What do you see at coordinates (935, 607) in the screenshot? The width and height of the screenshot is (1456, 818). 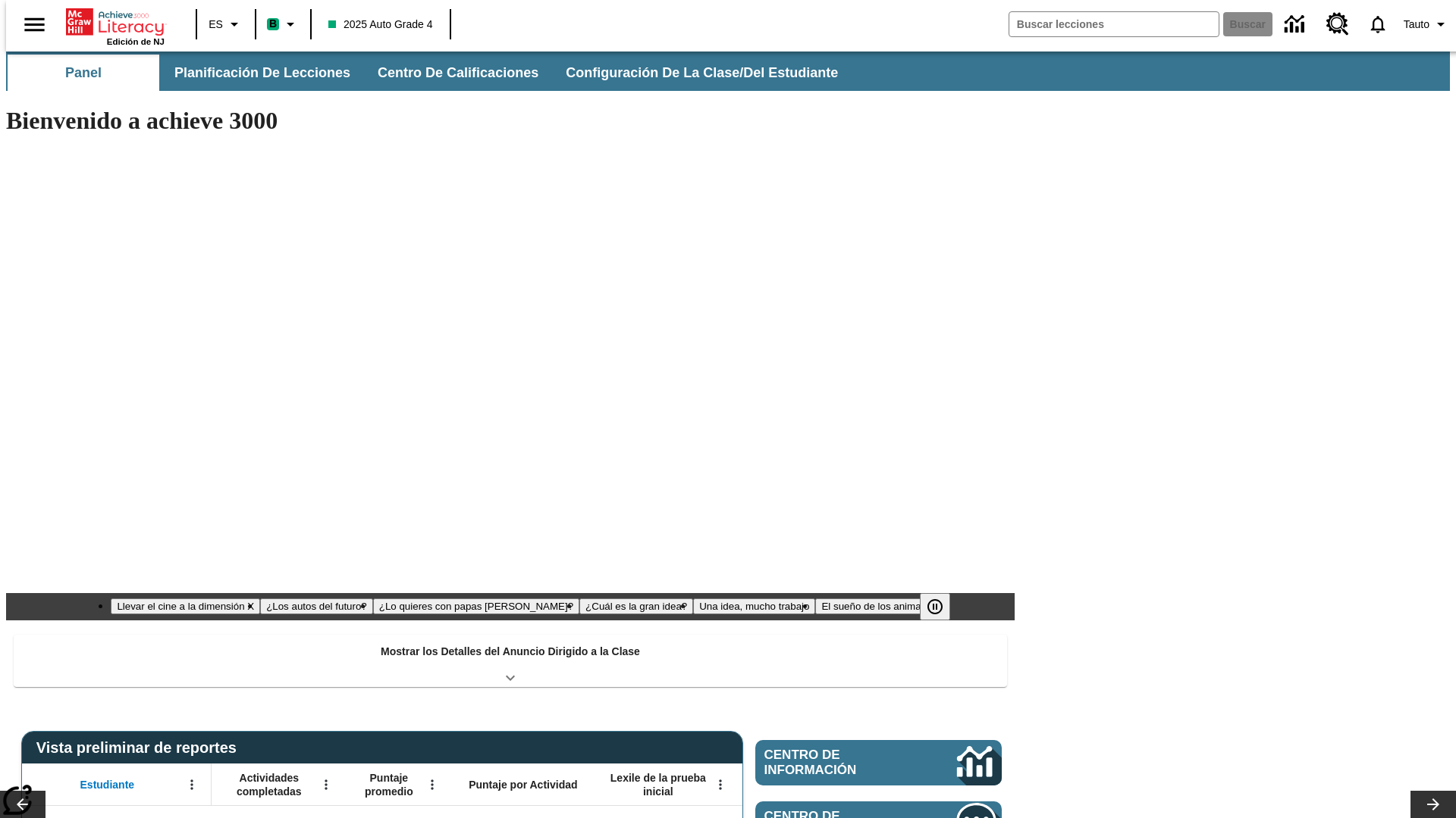 I see `button: Pausar` at bounding box center [935, 607].